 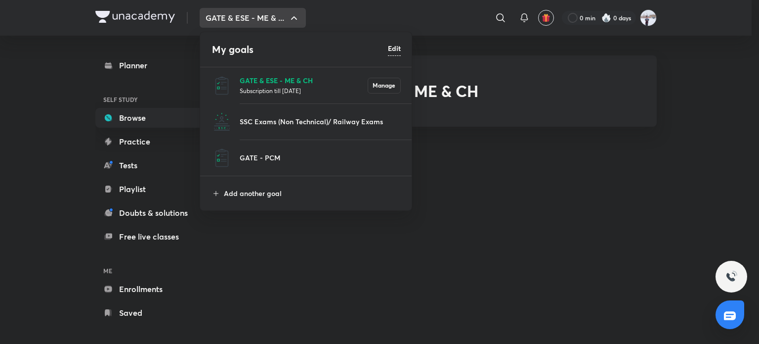 I want to click on img: SSC Exams (Non Technical)/ Railway Exams, so click(x=222, y=122).